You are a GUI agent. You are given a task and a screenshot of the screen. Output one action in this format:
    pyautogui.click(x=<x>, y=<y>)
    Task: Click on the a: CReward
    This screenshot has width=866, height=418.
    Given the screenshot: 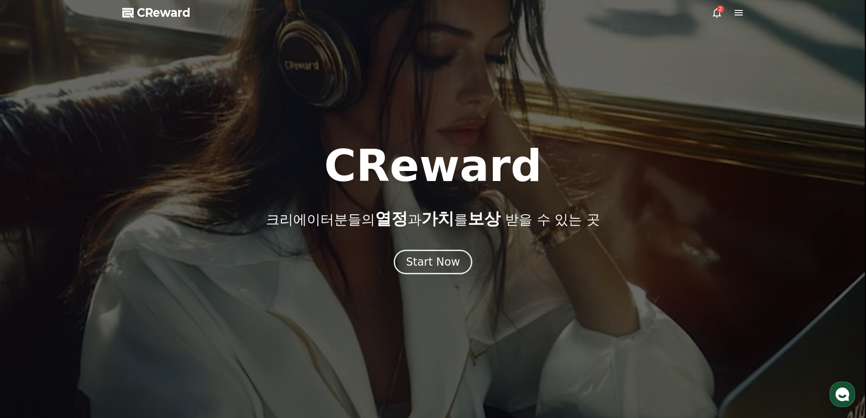 What is the action you would take?
    pyautogui.click(x=156, y=13)
    